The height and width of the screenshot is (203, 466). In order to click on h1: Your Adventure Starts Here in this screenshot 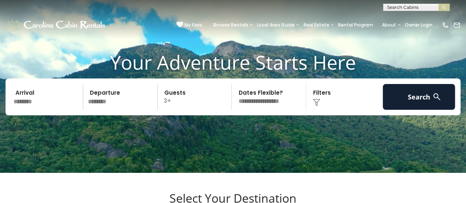, I will do `click(233, 62)`.